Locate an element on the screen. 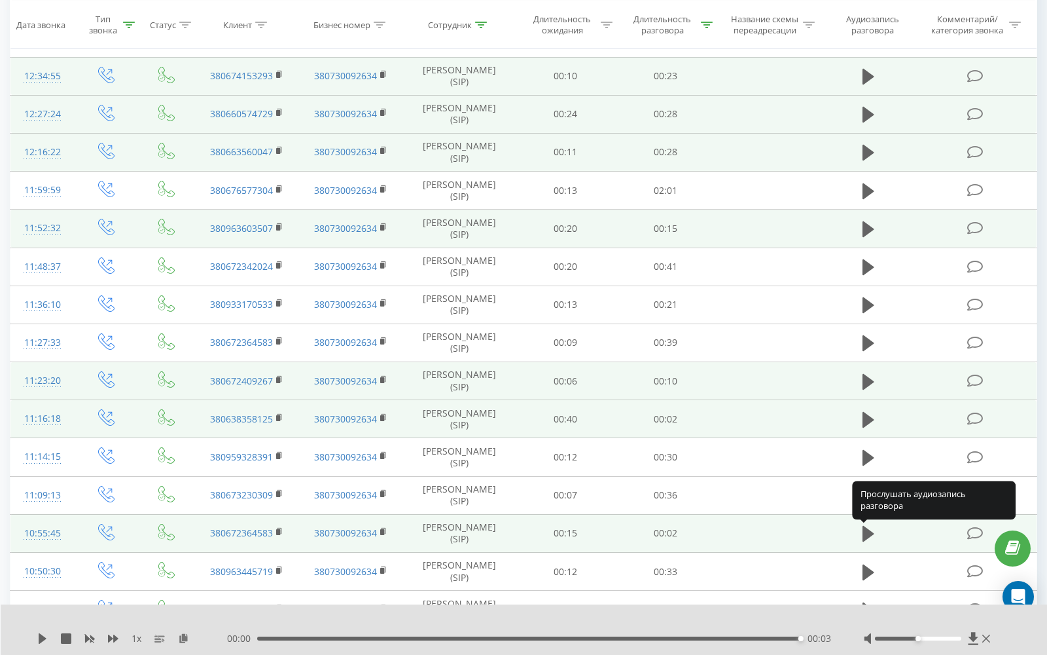 The image size is (1047, 655). td: 00:40 is located at coordinates (565, 419).